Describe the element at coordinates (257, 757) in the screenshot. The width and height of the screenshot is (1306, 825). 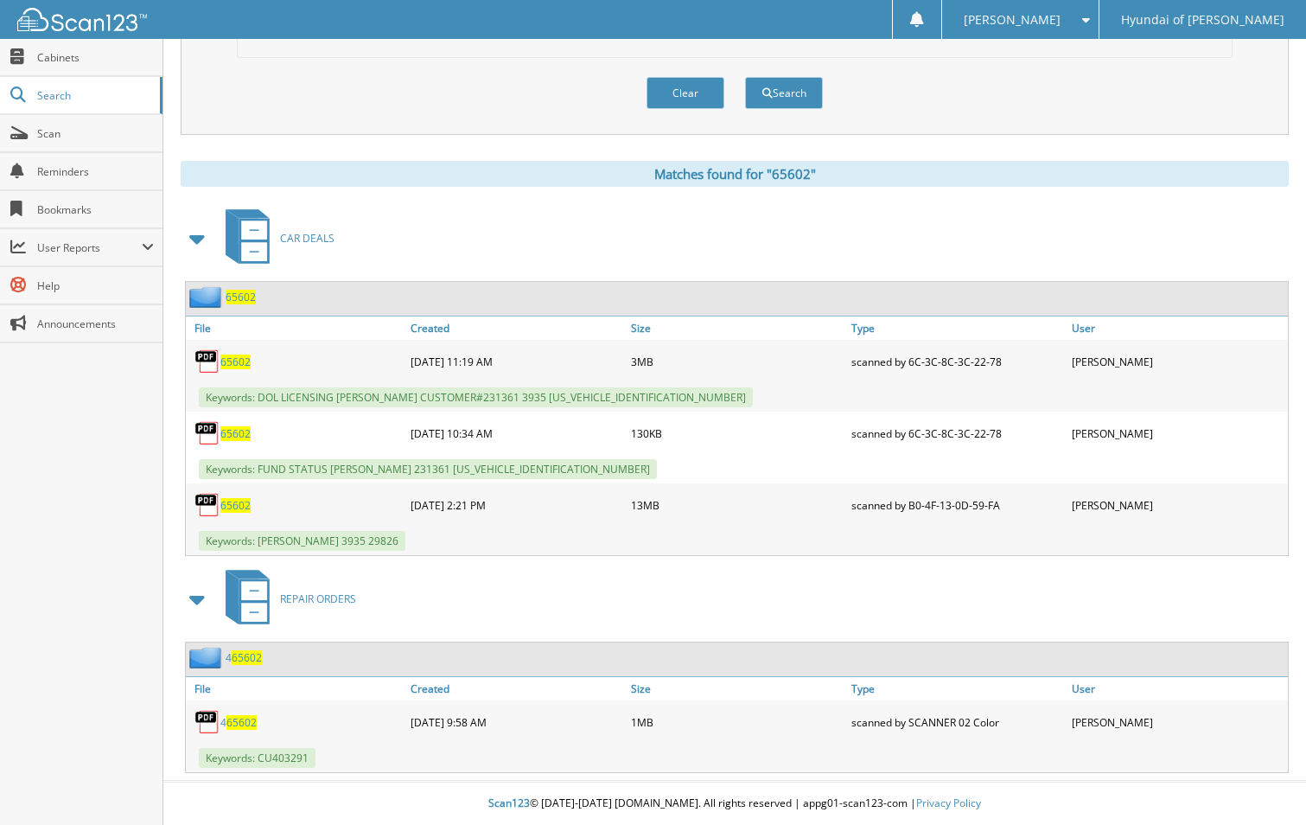
I see `span: Keywords: CU403291` at that location.